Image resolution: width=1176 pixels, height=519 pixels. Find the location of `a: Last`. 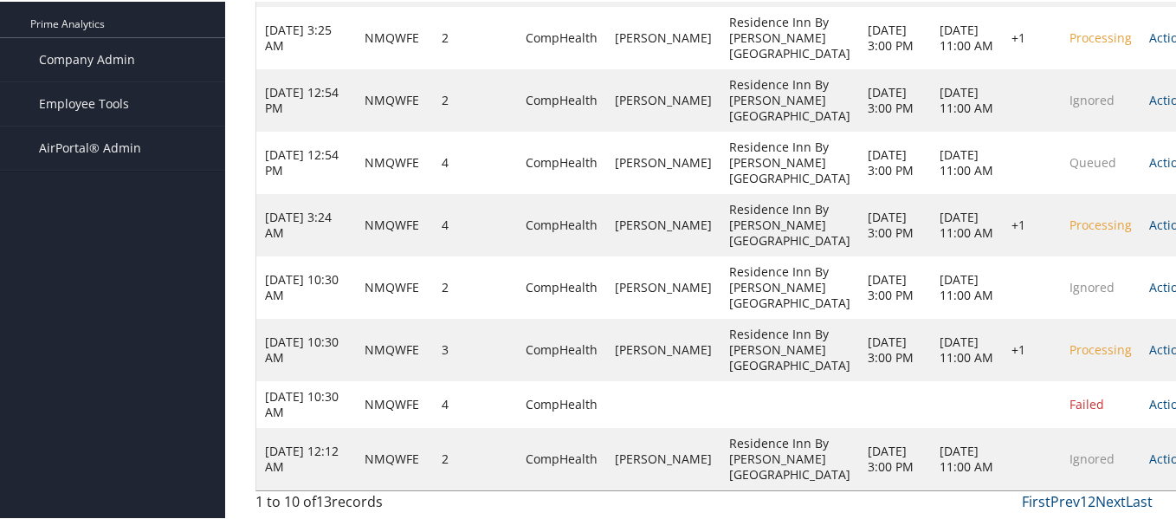

a: Last is located at coordinates (1139, 500).